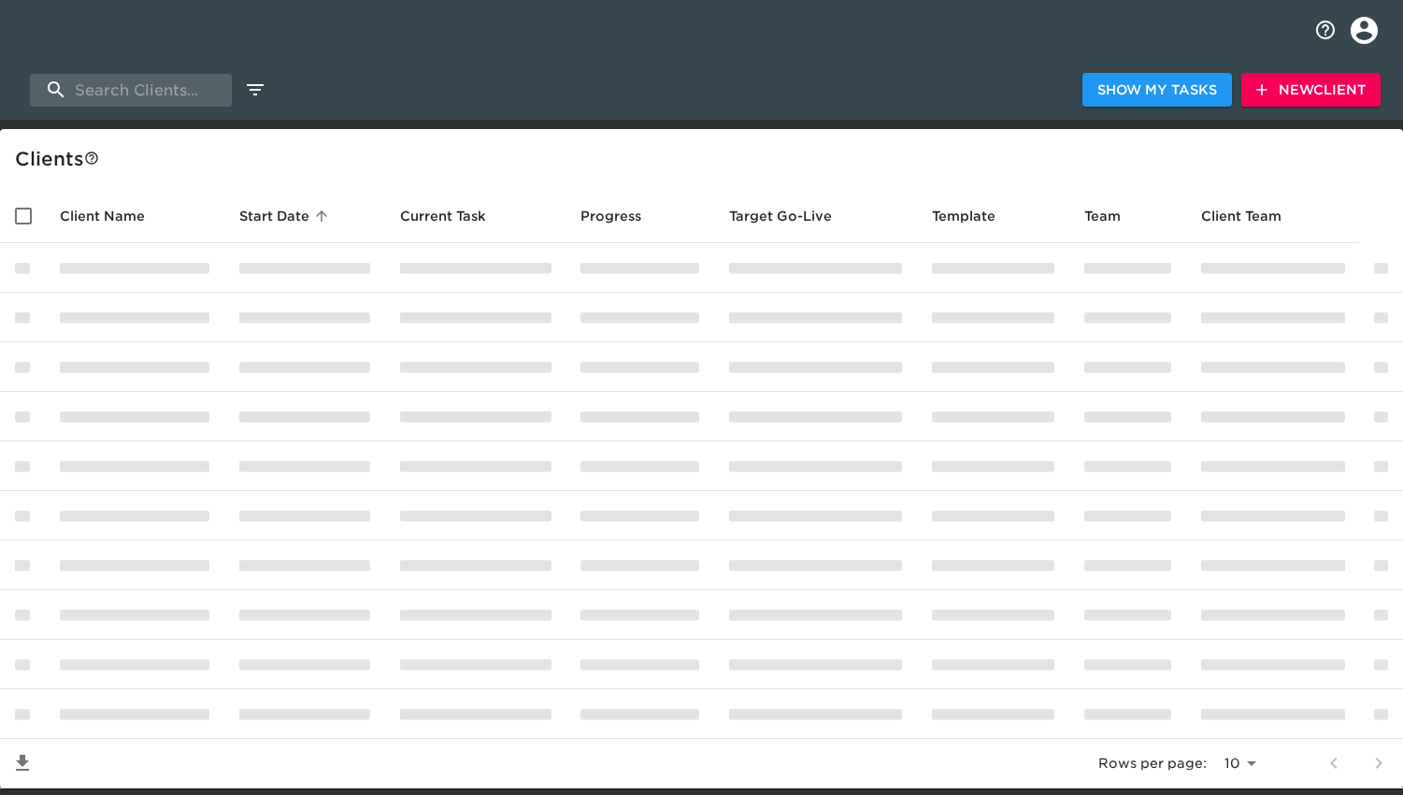 The width and height of the screenshot is (1403, 795). I want to click on span: Current Task, so click(455, 216).